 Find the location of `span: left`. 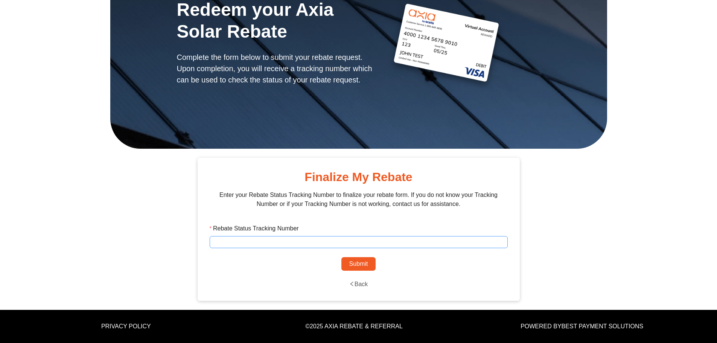

span: left is located at coordinates (352, 284).